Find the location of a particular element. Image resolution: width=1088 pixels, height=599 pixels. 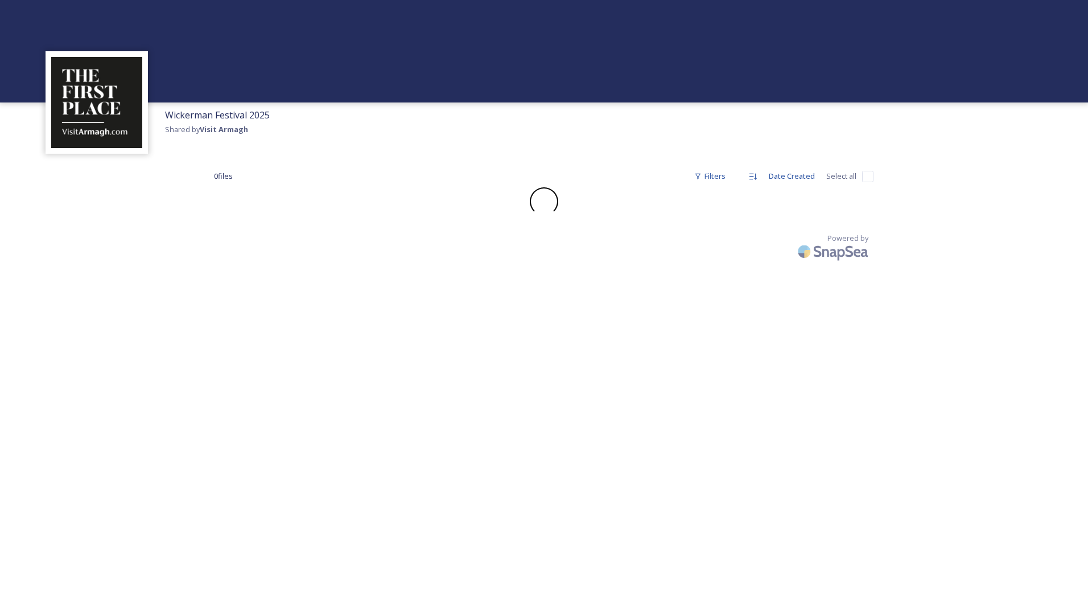

div: Date Created is located at coordinates (792, 176).